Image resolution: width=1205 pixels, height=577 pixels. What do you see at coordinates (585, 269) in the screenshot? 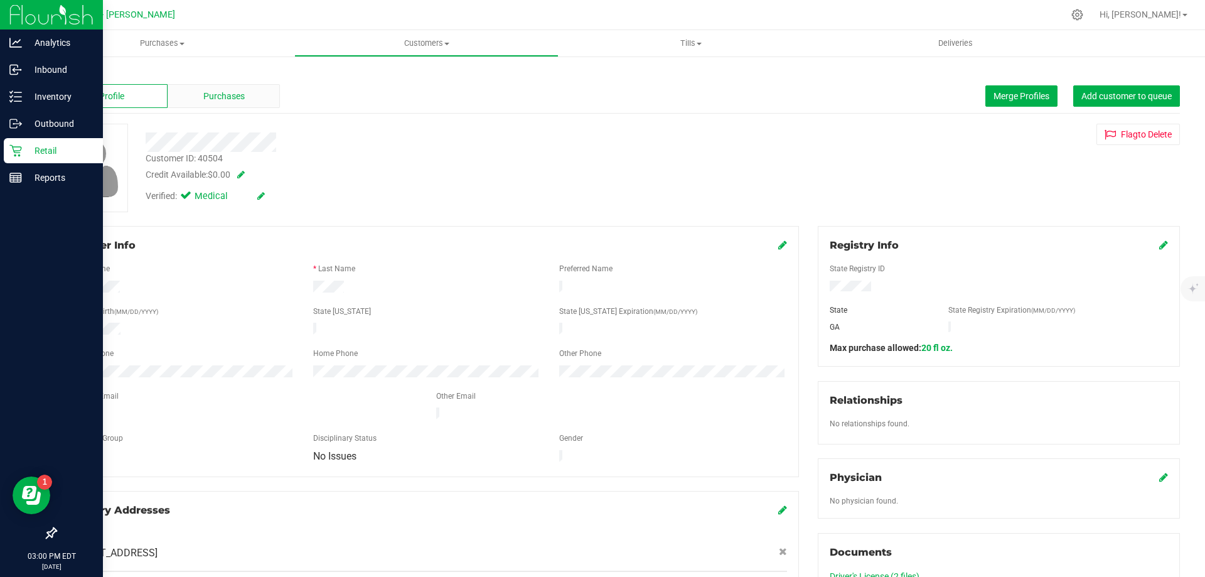
I see `label: Preferred Name` at bounding box center [585, 269].